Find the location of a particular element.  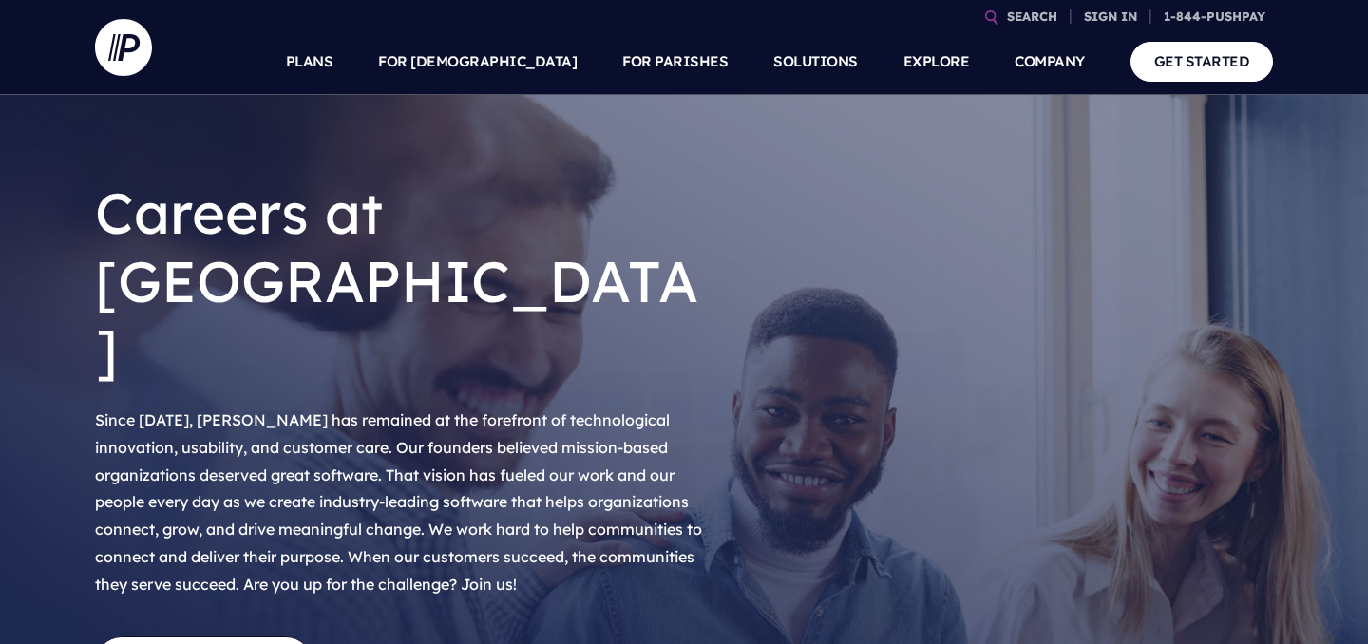

a: PLANS is located at coordinates (310, 62).